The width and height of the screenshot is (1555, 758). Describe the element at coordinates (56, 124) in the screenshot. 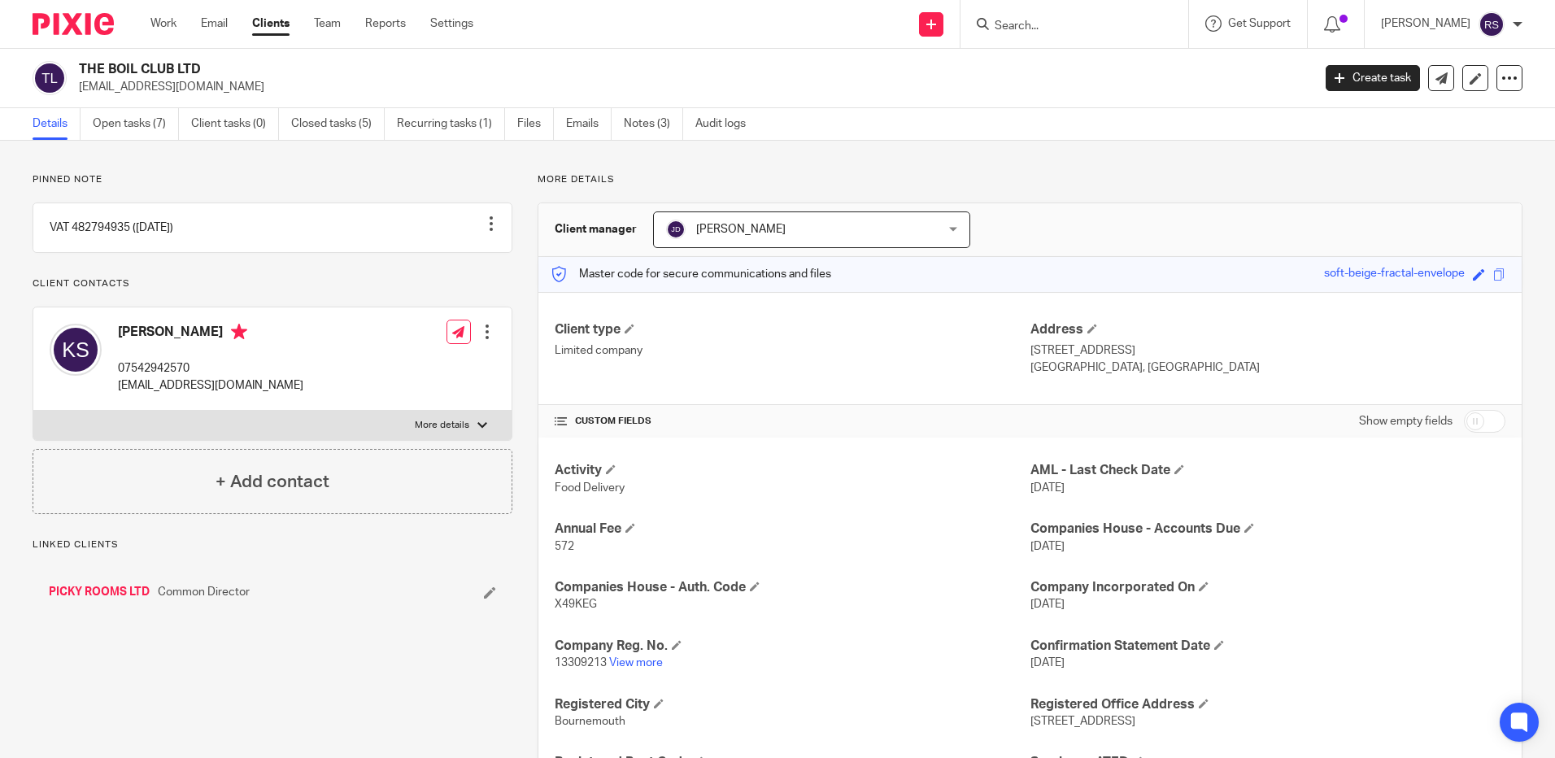

I see `a: Details` at that location.